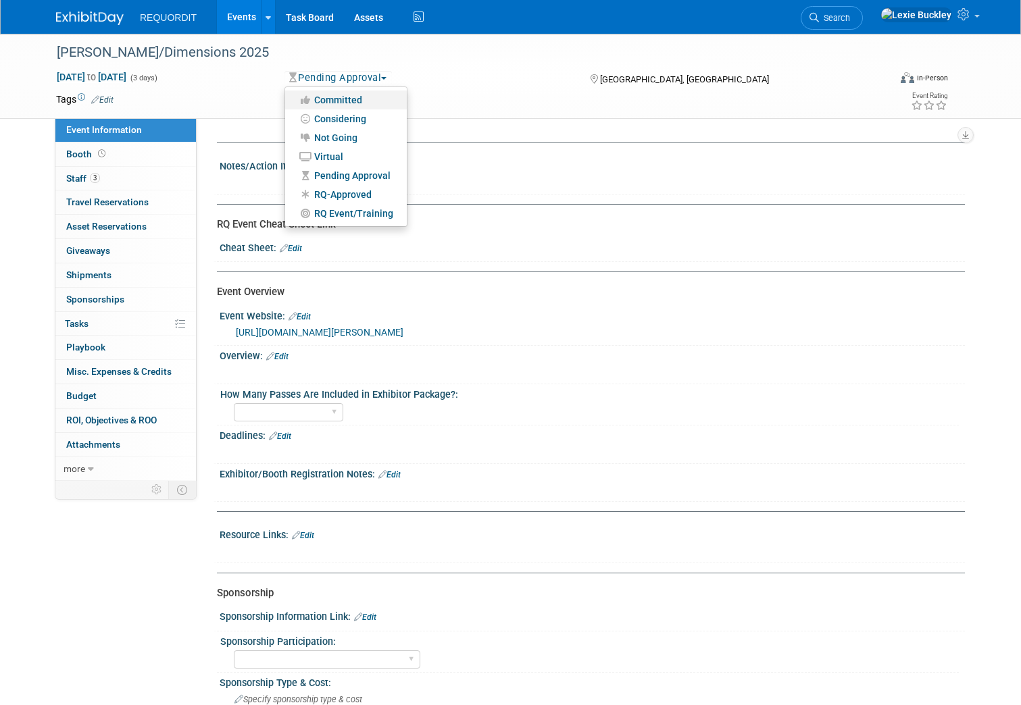 The width and height of the screenshot is (1021, 705). Describe the element at coordinates (592, 615) in the screenshot. I see `div: Sponsorship Information Link:` at that location.